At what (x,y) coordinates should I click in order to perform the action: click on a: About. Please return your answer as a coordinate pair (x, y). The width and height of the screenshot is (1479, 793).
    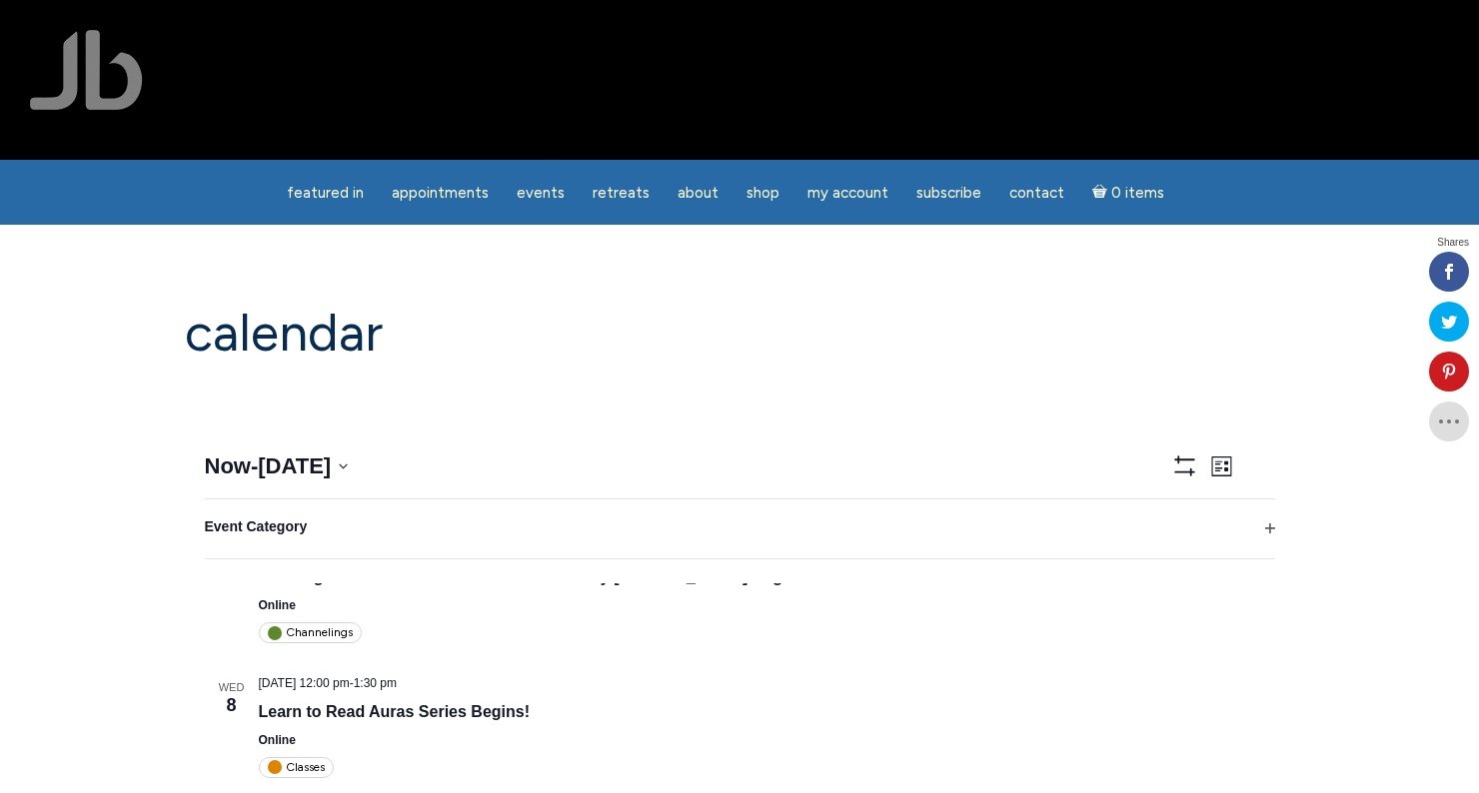
    Looking at the image, I should click on (698, 193).